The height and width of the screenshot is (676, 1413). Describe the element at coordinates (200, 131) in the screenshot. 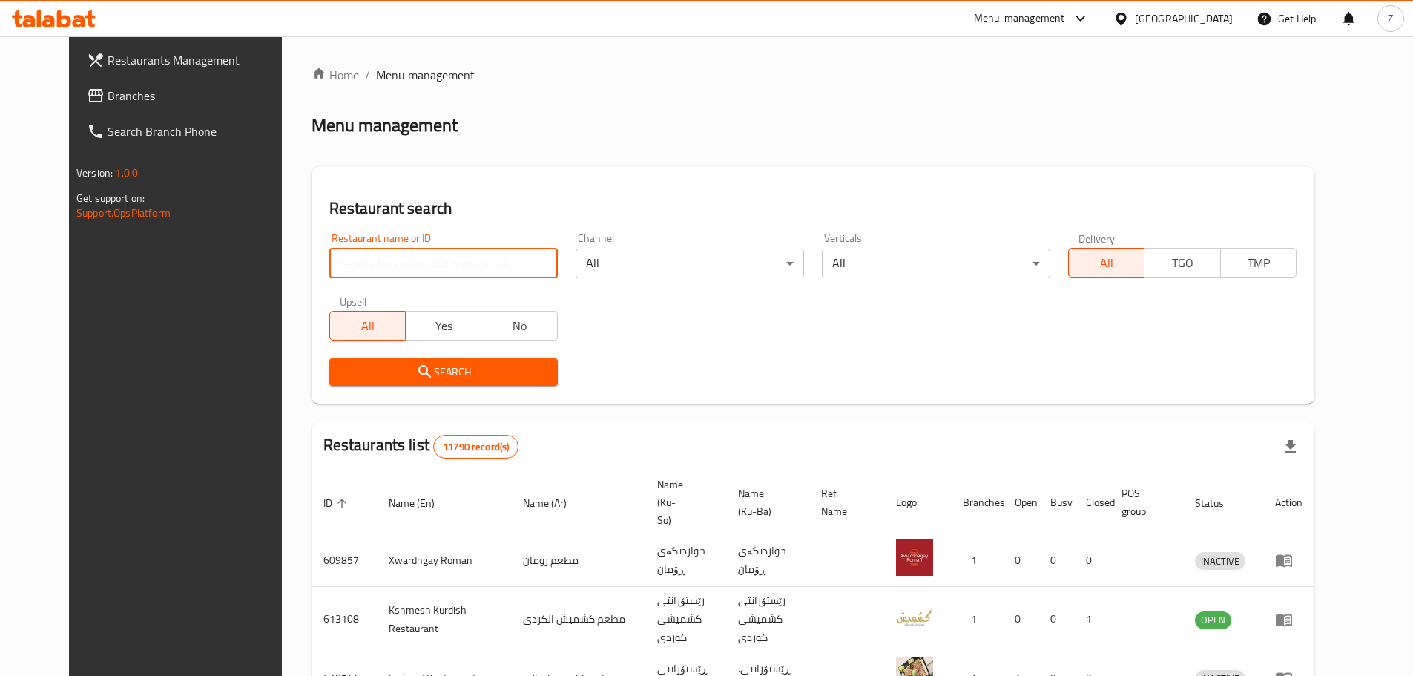

I see `span: Search Branch Phone` at that location.